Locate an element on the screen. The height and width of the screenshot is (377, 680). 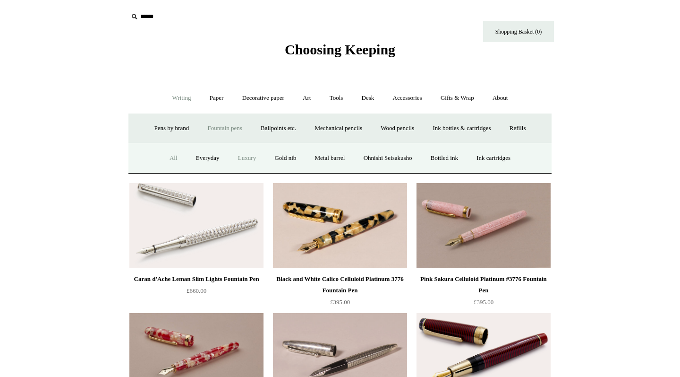
a: Writing is located at coordinates (182, 98).